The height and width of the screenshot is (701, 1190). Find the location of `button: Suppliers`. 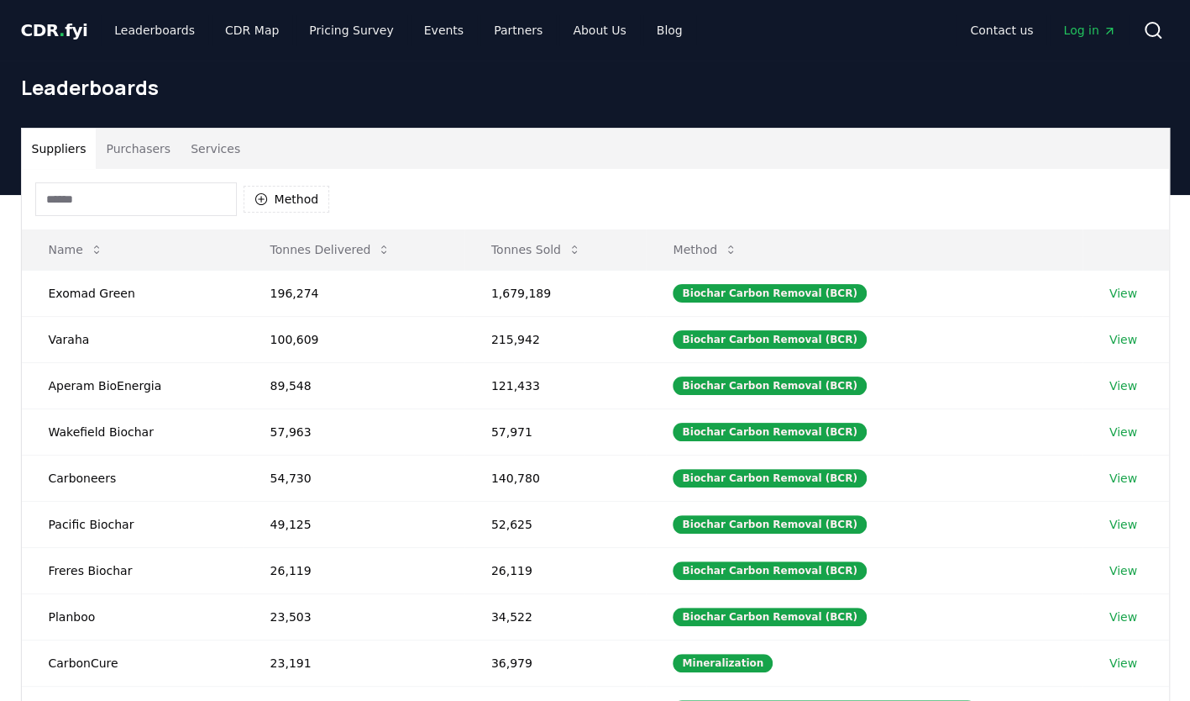

button: Suppliers is located at coordinates (59, 149).